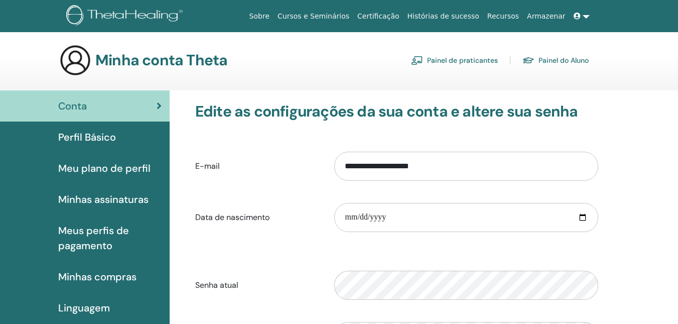 The height and width of the screenshot is (324, 678). Describe the element at coordinates (258, 166) in the screenshot. I see `label: E-mail` at that location.